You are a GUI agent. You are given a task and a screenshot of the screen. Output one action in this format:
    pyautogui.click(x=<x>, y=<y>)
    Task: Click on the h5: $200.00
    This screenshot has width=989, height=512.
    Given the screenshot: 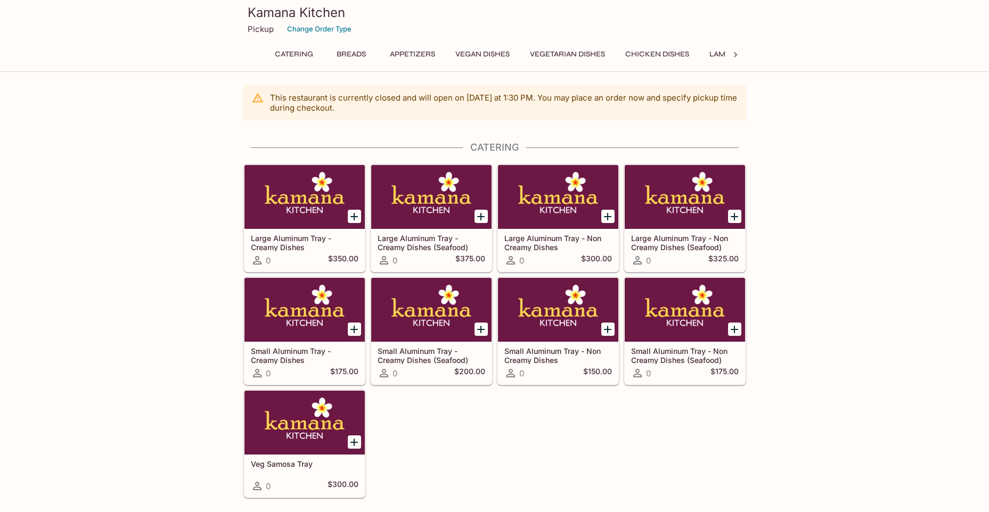 What is the action you would take?
    pyautogui.click(x=470, y=373)
    